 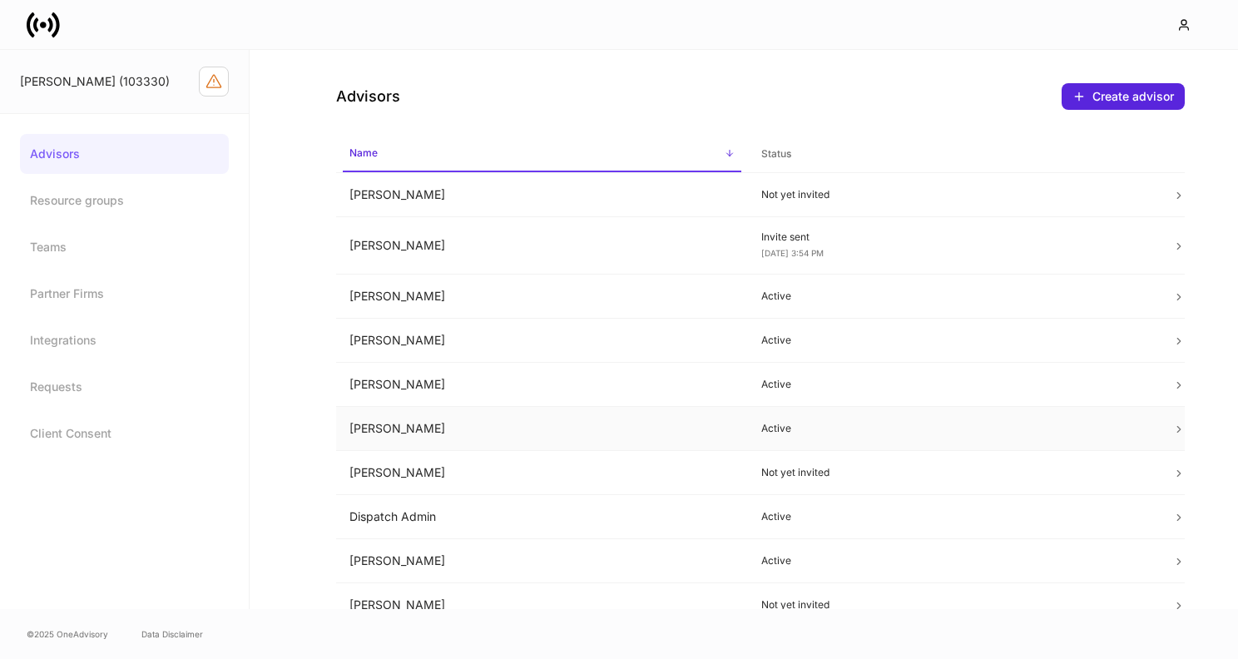 What do you see at coordinates (364, 152) in the screenshot?
I see `h6: Name` at bounding box center [364, 152].